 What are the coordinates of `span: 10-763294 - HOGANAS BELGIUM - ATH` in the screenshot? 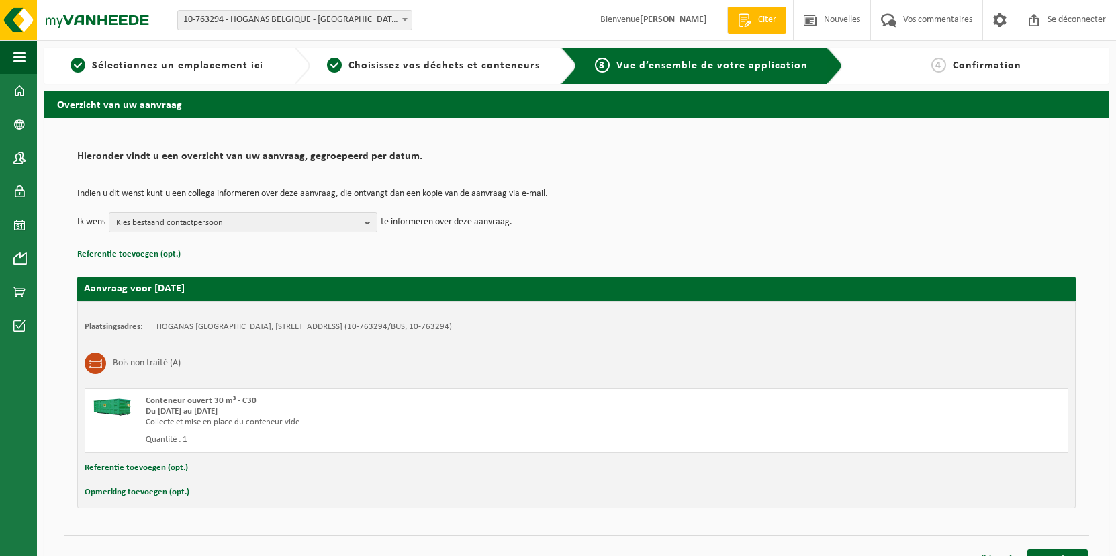 It's located at (295, 20).